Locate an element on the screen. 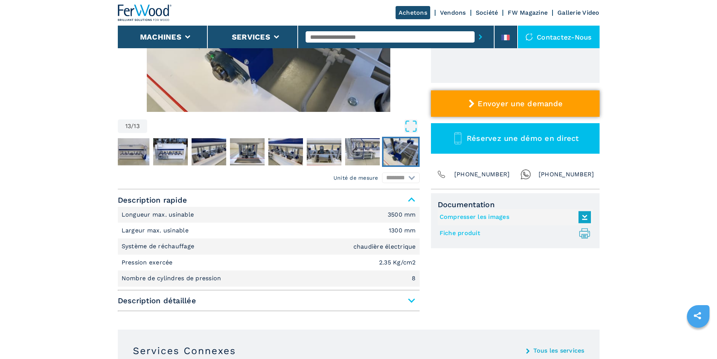  img: Phone is located at coordinates (442, 174).